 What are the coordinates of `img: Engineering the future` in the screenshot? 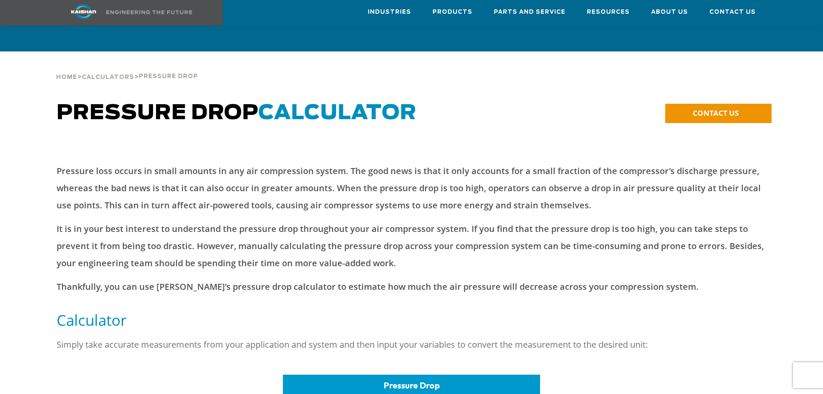 It's located at (149, 12).